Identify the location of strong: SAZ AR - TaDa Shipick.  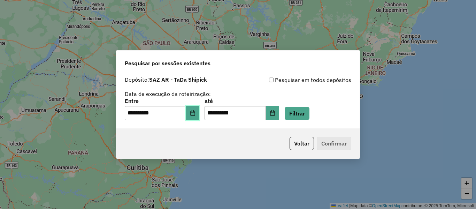
(178, 79).